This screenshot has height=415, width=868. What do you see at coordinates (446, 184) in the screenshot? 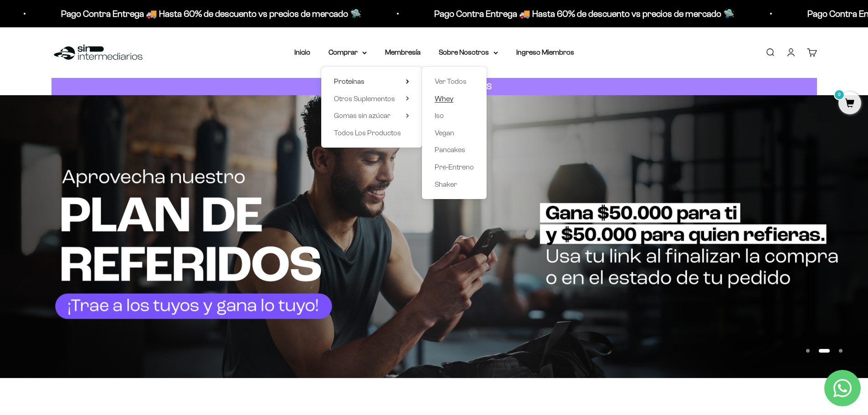
I see `span: Shaker` at bounding box center [446, 184].